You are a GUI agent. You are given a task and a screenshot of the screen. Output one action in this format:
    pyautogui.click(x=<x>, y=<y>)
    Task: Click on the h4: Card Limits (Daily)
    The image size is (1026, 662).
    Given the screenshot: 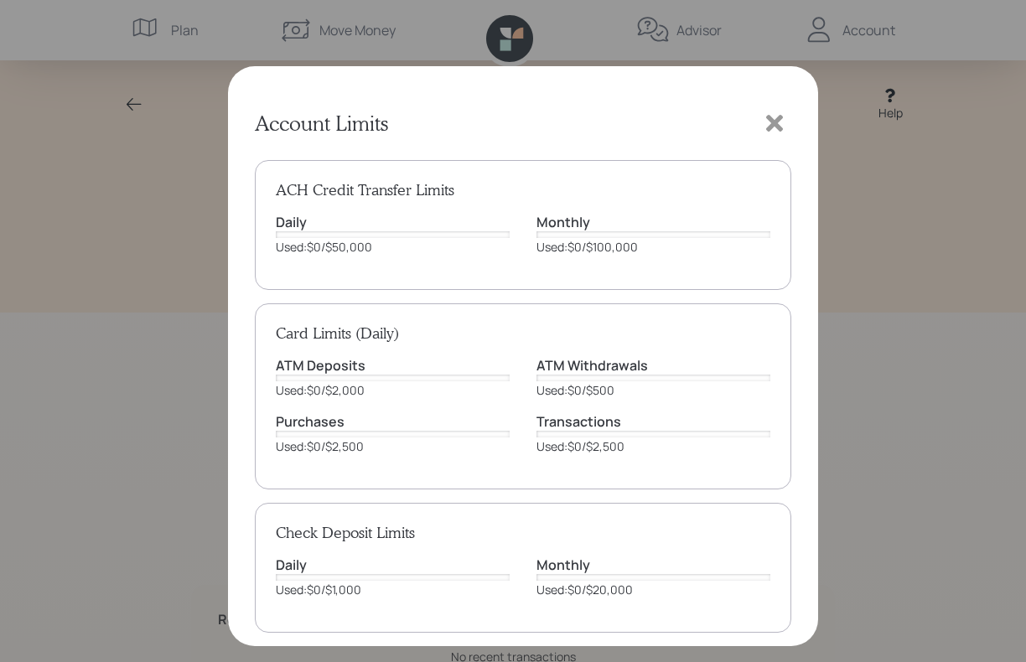 What is the action you would take?
    pyautogui.click(x=523, y=334)
    